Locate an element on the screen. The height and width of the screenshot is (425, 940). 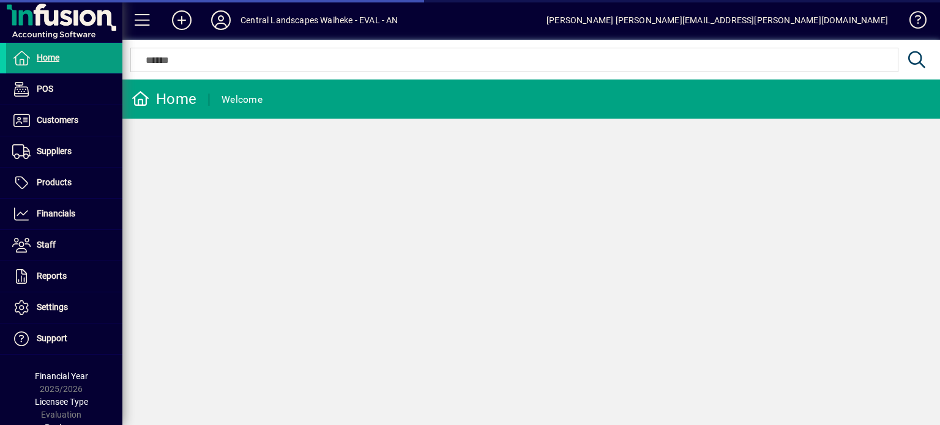
a: Suppliers is located at coordinates (64, 152).